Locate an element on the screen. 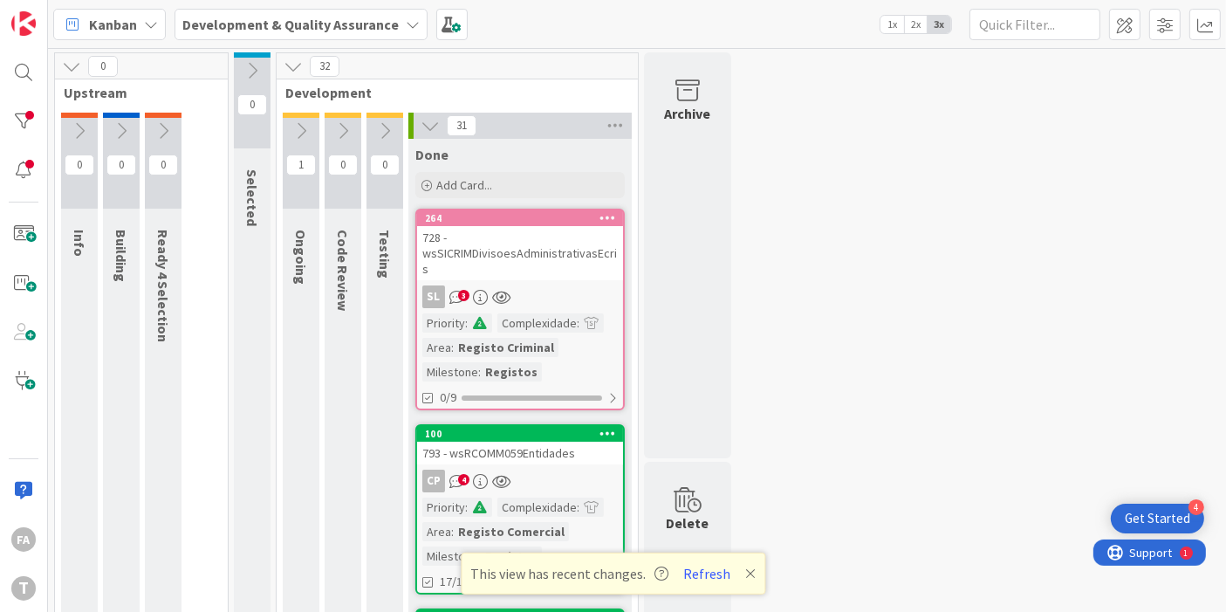 The image size is (1226, 612). div: 264728 - wsSICRIMDivisoesAdministrativasEcris is located at coordinates (520, 245).